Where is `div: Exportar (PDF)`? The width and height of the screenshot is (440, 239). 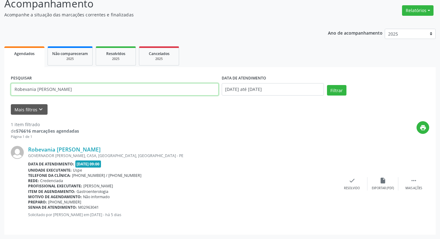 div: Exportar (PDF) is located at coordinates (383, 188).